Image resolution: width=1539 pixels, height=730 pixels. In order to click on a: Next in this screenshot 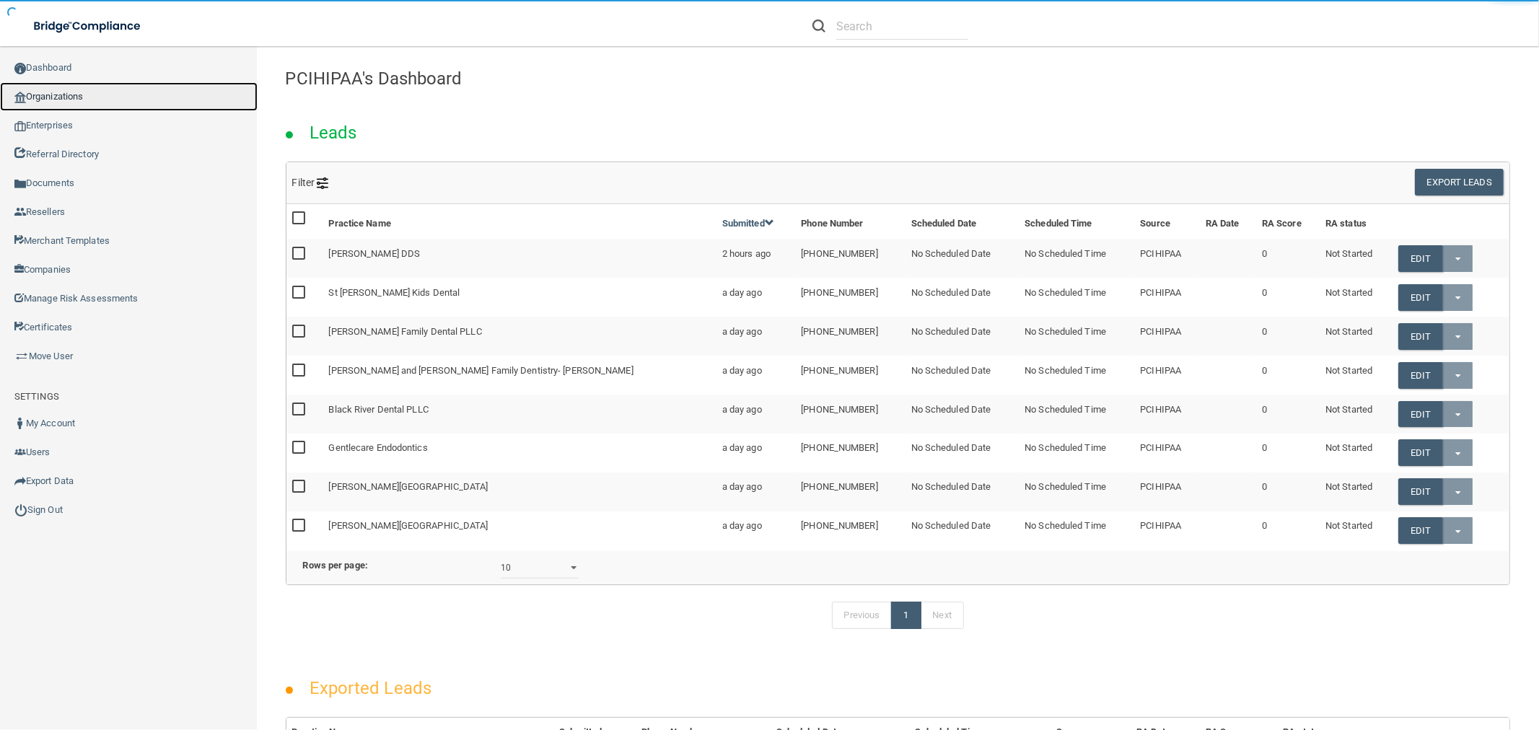, I will do `click(942, 615)`.